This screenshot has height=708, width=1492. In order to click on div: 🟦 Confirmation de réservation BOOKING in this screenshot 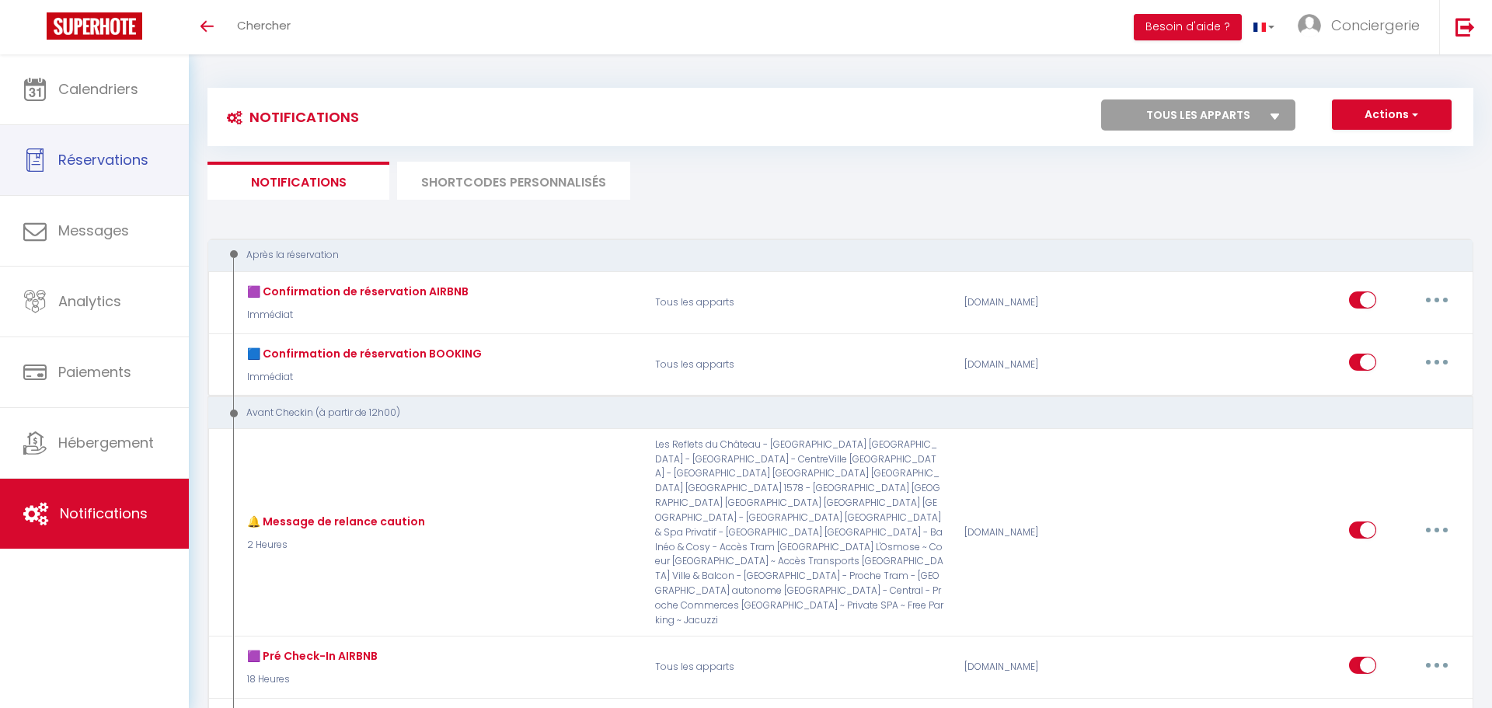, I will do `click(362, 353)`.